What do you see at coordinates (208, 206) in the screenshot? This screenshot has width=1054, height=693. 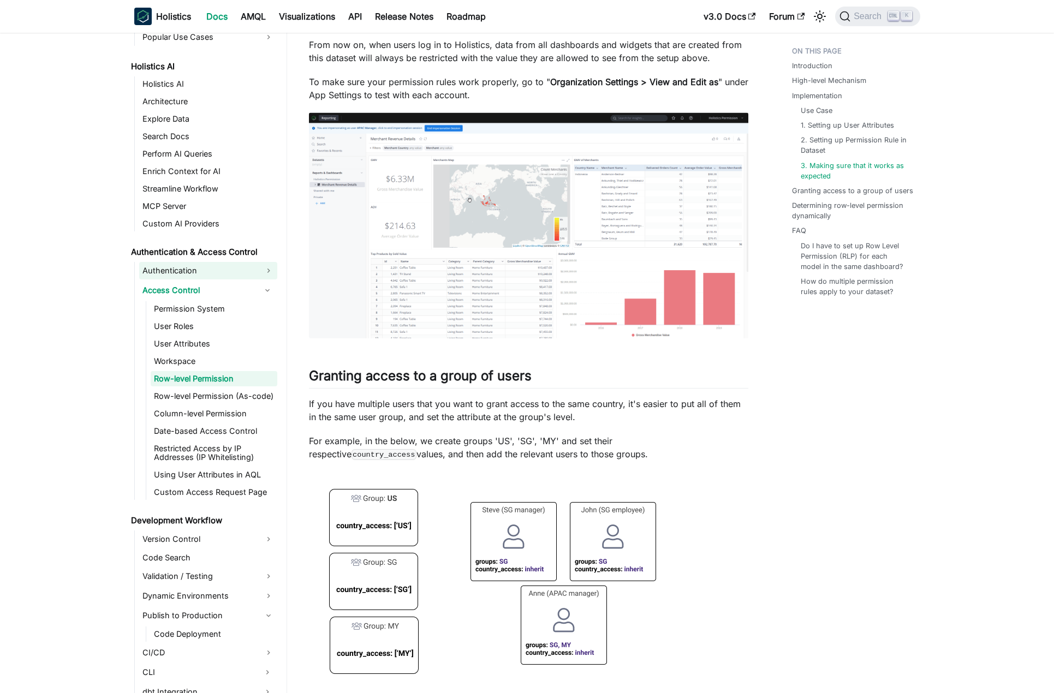 I see `a: MCP Server` at bounding box center [208, 206].